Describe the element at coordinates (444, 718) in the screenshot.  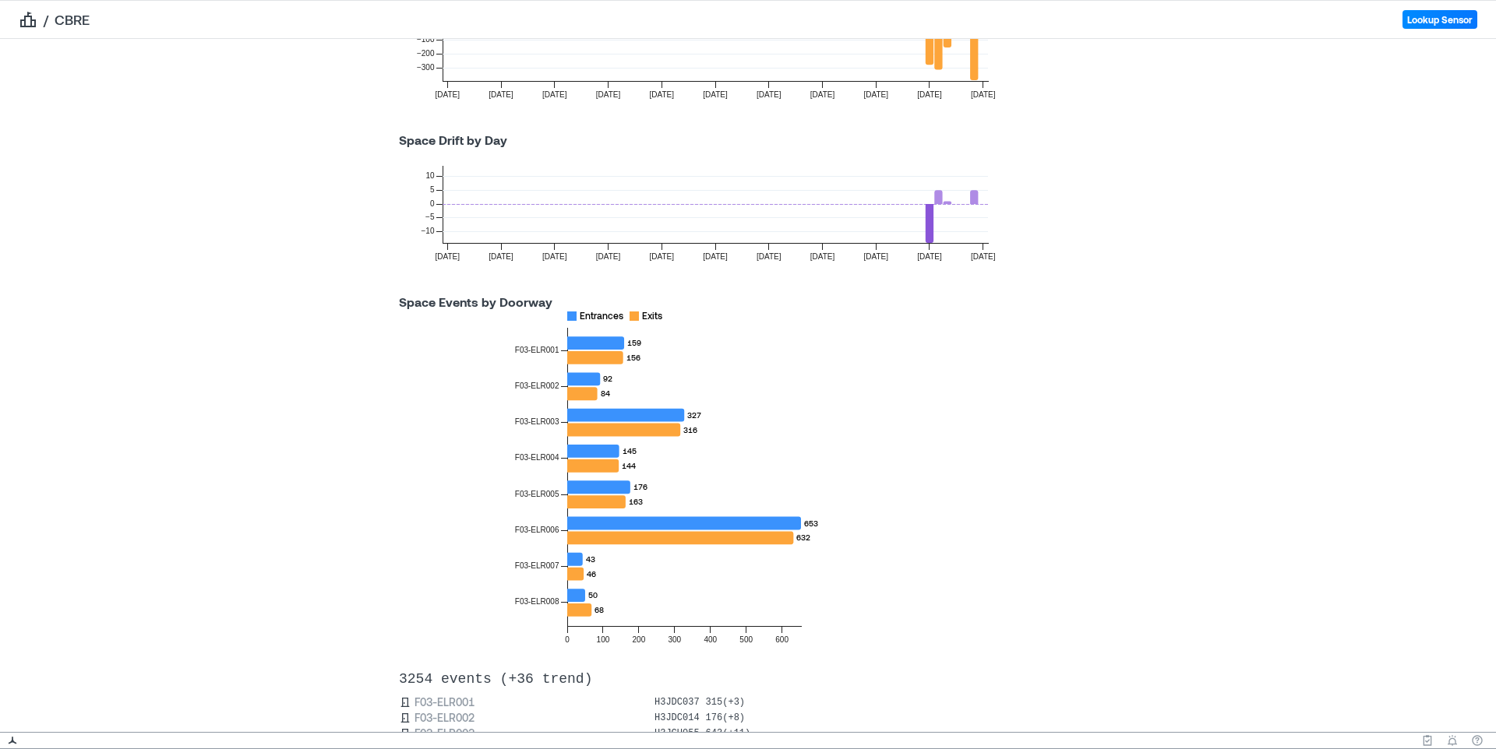
I see `a: F03-ELR002` at that location.